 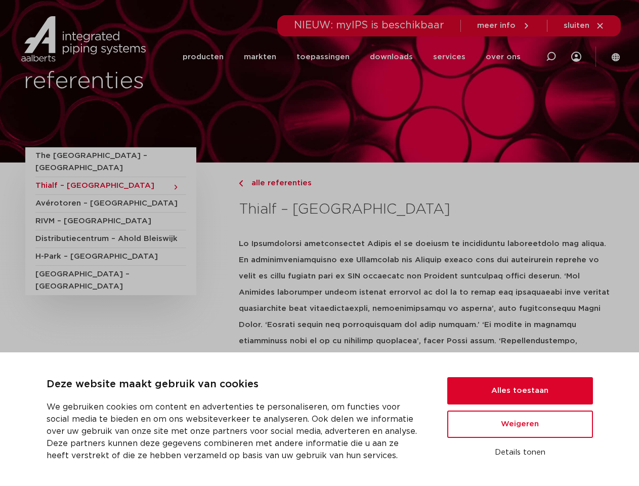 What do you see at coordinates (391, 57) in the screenshot?
I see `a: downloads` at bounding box center [391, 57].